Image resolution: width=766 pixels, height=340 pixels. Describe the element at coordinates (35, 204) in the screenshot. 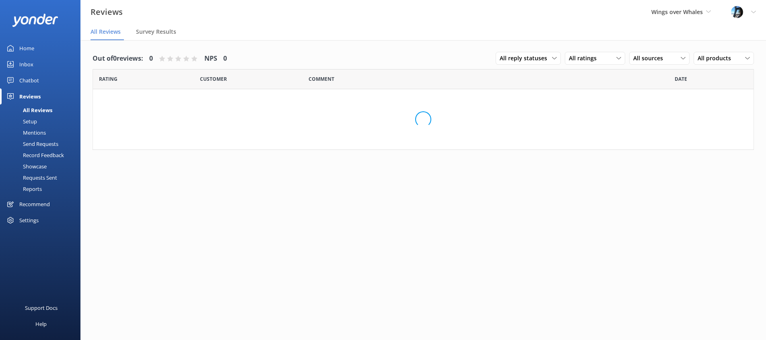

I see `div: Recommend` at that location.